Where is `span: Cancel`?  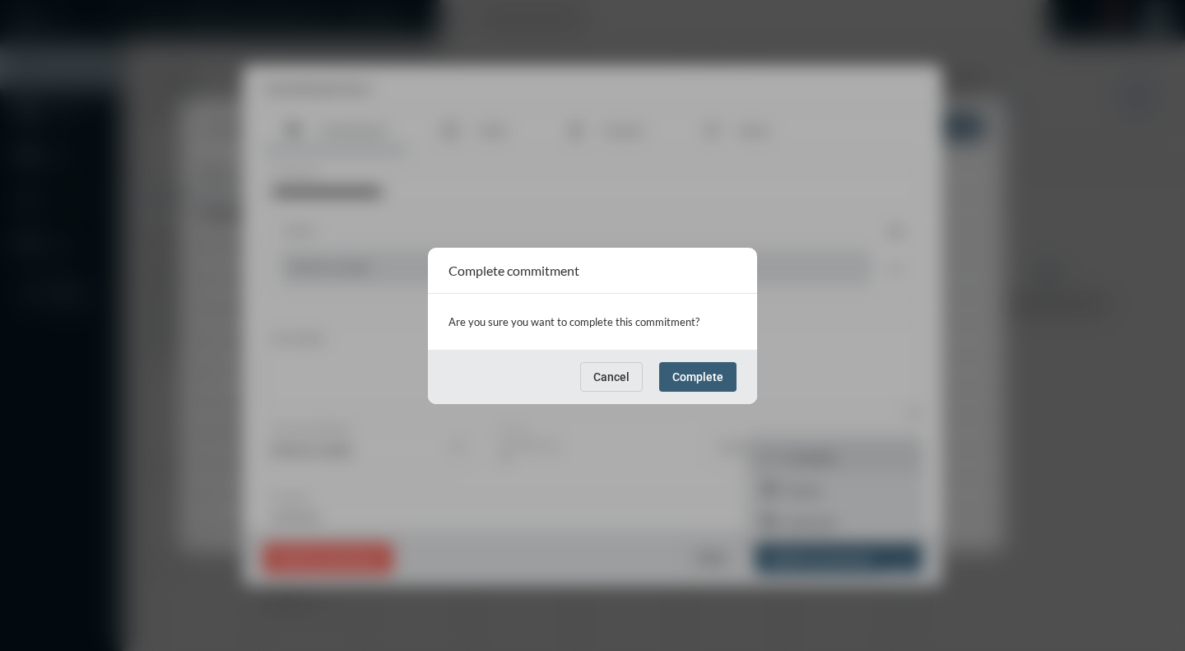
span: Cancel is located at coordinates (611, 377).